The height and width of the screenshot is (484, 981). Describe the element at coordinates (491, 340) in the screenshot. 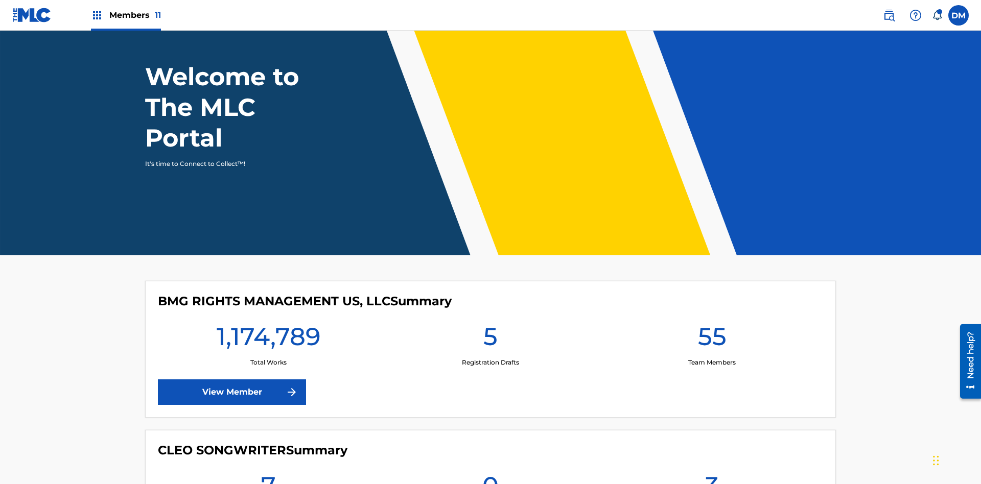

I see `h1: 5` at that location.